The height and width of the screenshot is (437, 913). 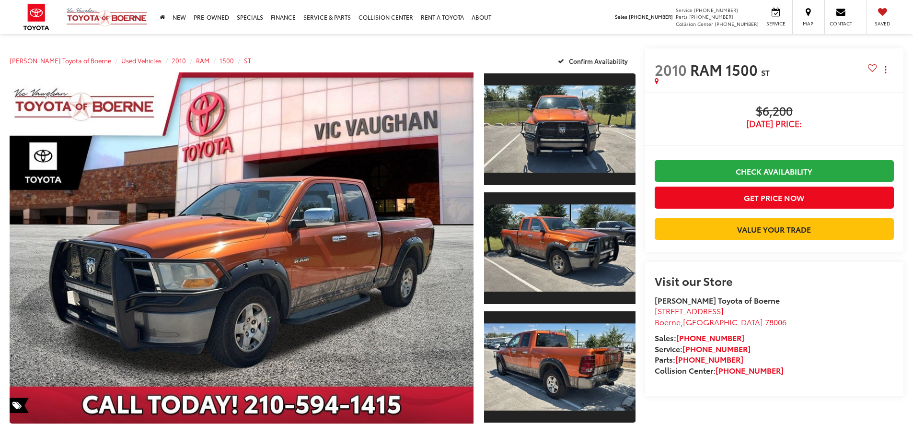 I want to click on h2: Visit our Store, so click(x=774, y=280).